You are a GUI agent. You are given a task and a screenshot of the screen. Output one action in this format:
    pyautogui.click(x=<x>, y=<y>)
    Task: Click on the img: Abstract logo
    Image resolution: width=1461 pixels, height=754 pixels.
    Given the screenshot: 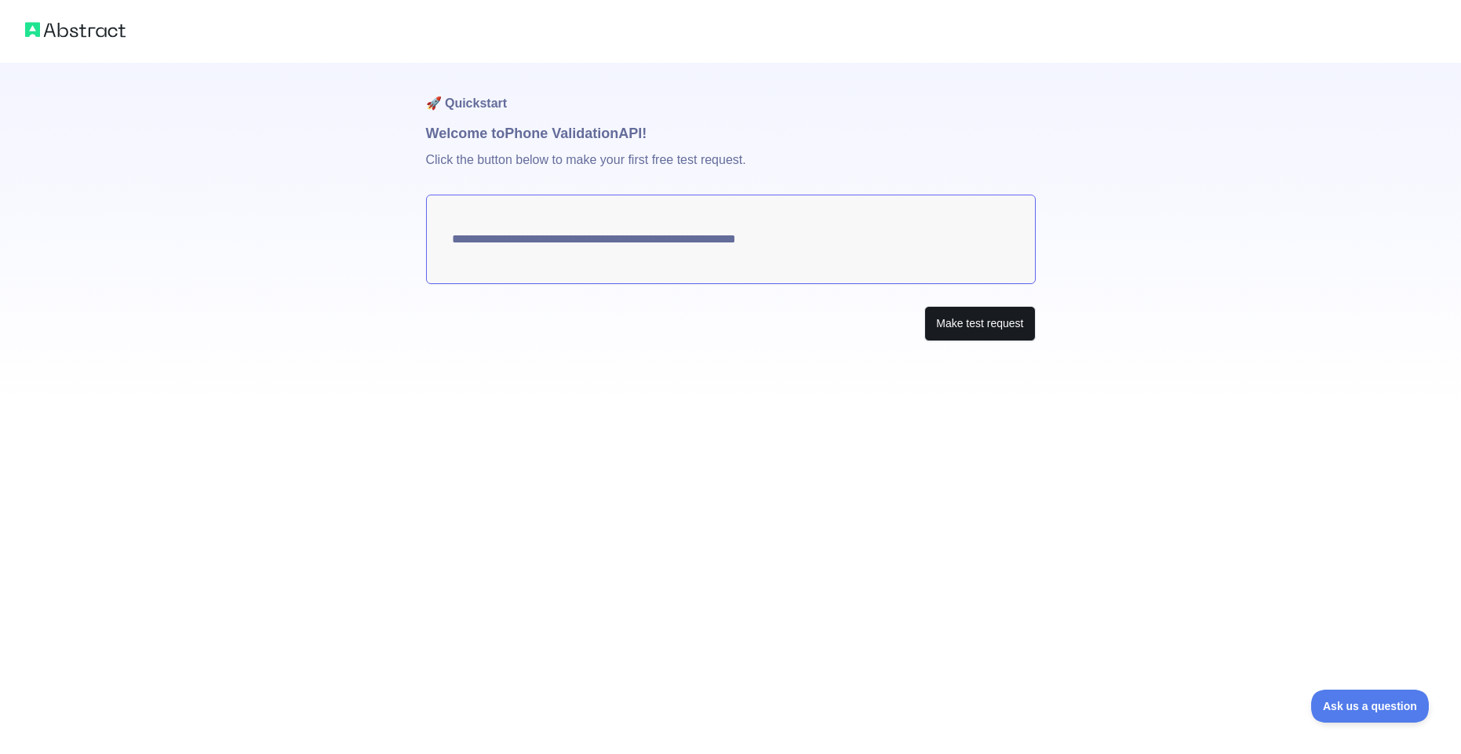 What is the action you would take?
    pyautogui.click(x=75, y=30)
    